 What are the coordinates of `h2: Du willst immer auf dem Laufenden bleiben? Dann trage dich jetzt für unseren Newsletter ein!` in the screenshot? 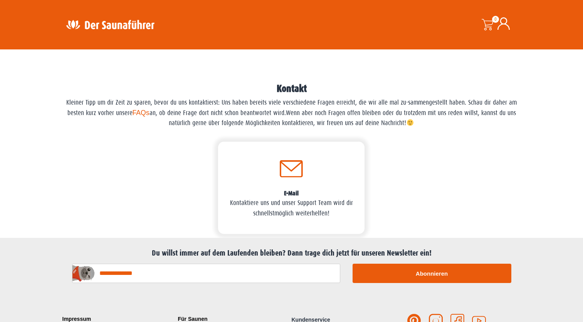 It's located at (292, 253).